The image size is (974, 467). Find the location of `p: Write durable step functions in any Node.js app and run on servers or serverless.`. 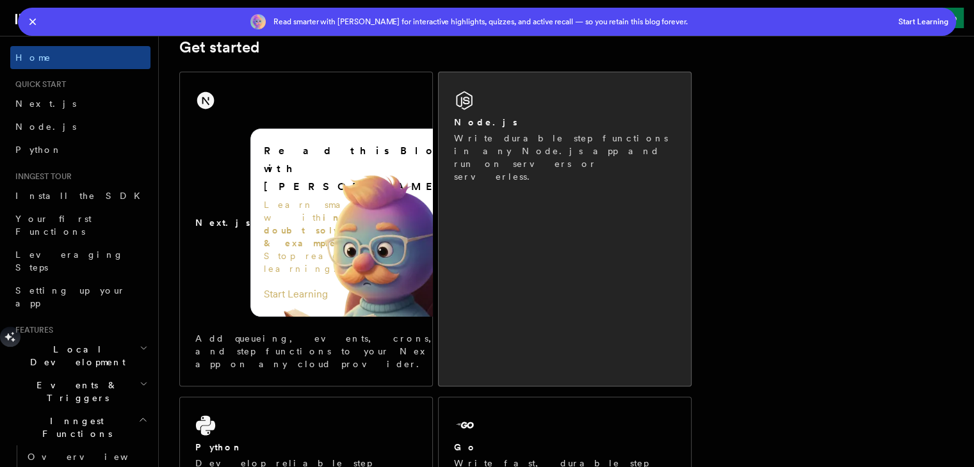

p: Write durable step functions in any Node.js app and run on servers or serverless. is located at coordinates (565, 157).